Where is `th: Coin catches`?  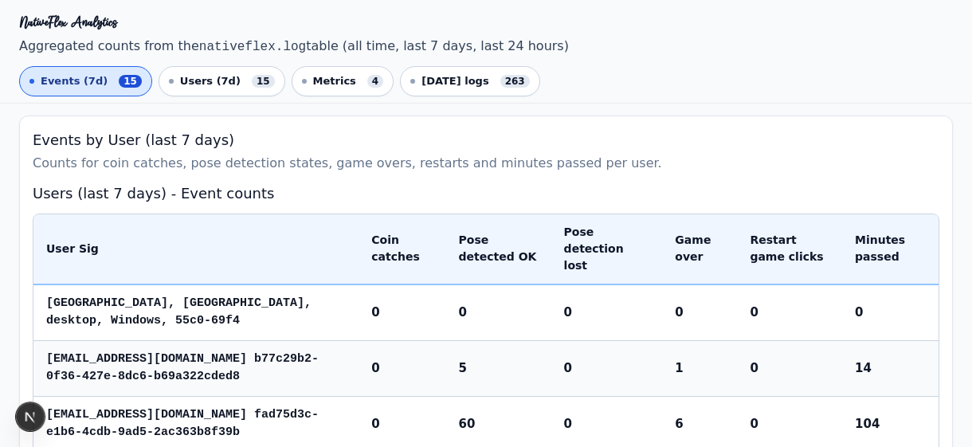
th: Coin catches is located at coordinates (401, 249).